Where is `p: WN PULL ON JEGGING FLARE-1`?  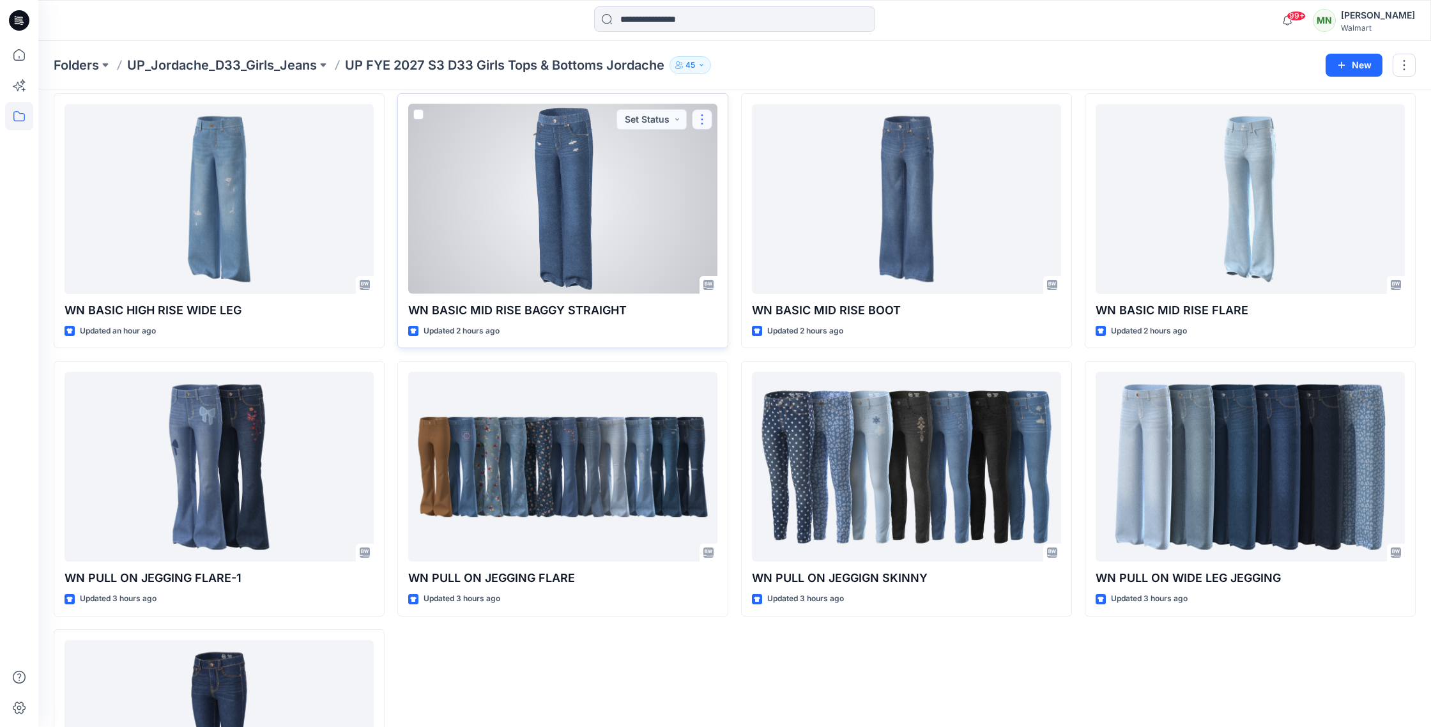
p: WN PULL ON JEGGING FLARE-1 is located at coordinates (219, 578).